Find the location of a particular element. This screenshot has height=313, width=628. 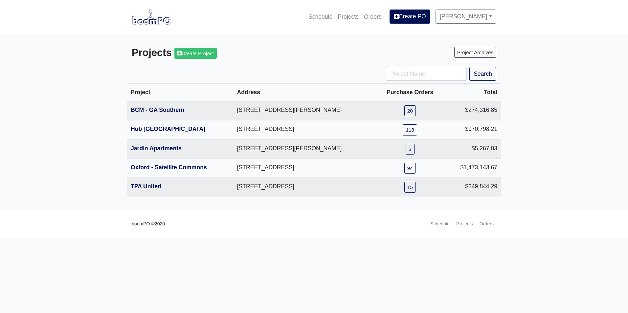

input: Project Name is located at coordinates (426, 74).